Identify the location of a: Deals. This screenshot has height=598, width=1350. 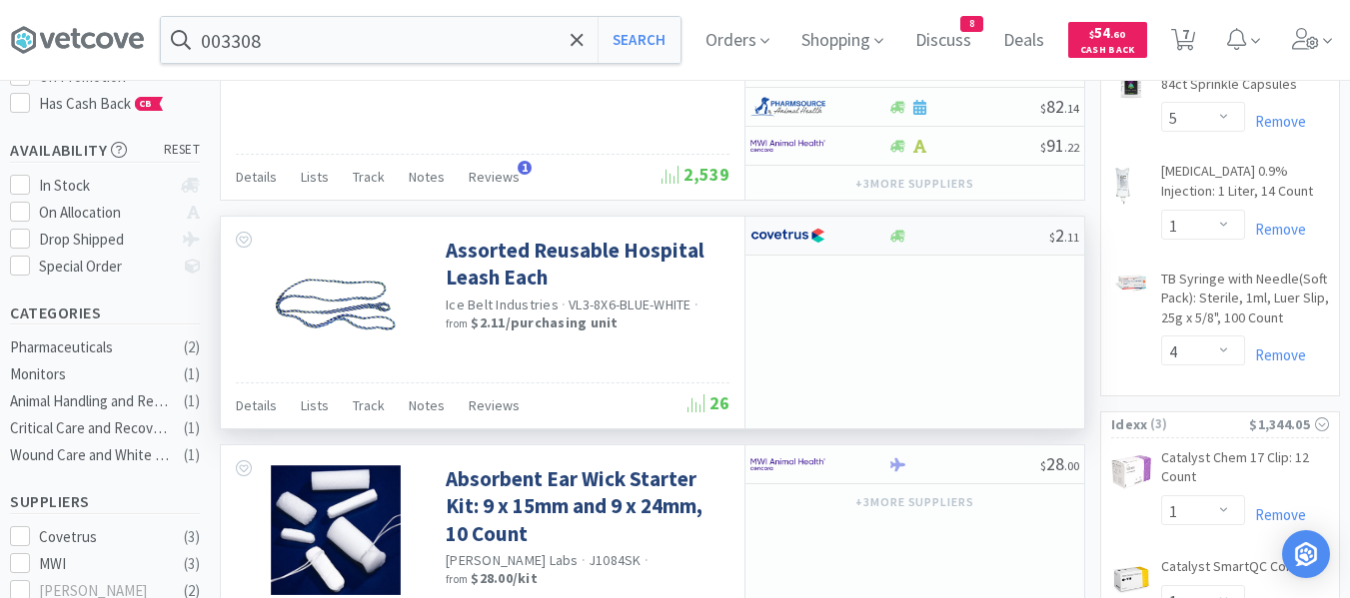
(1023, 41).